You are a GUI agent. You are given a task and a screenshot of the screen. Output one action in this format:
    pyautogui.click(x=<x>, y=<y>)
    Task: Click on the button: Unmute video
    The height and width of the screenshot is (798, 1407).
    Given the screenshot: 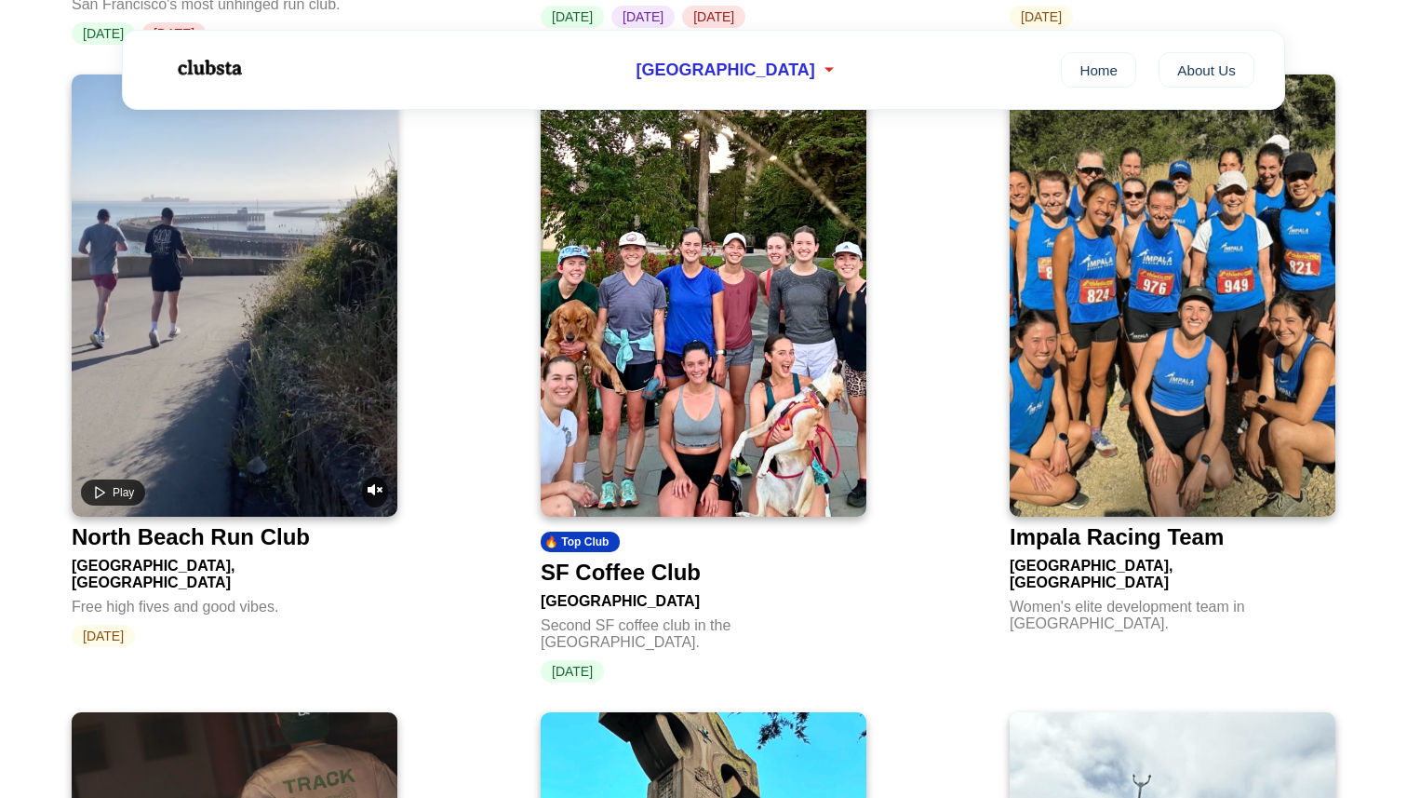 What is the action you would take?
    pyautogui.click(x=375, y=491)
    